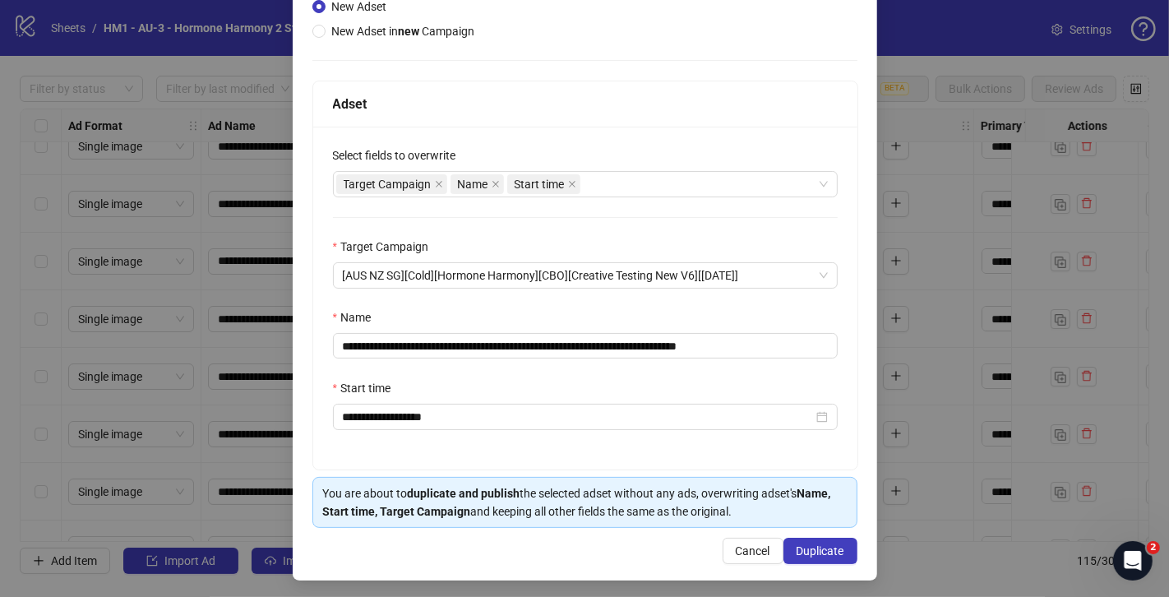  I want to click on button: Duplicate, so click(820, 551).